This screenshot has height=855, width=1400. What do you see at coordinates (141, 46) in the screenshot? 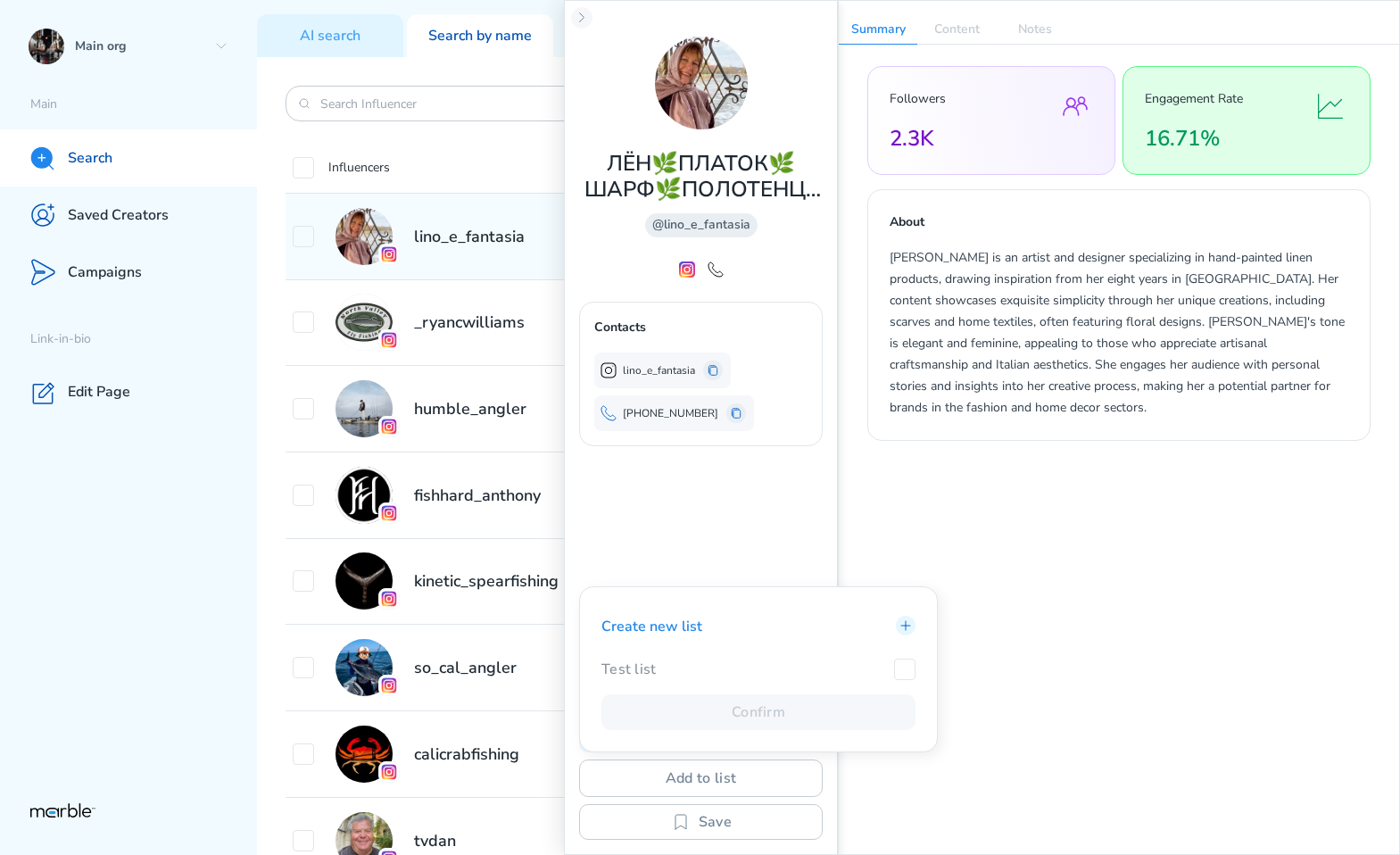
I see `p: Main org` at bounding box center [141, 46].